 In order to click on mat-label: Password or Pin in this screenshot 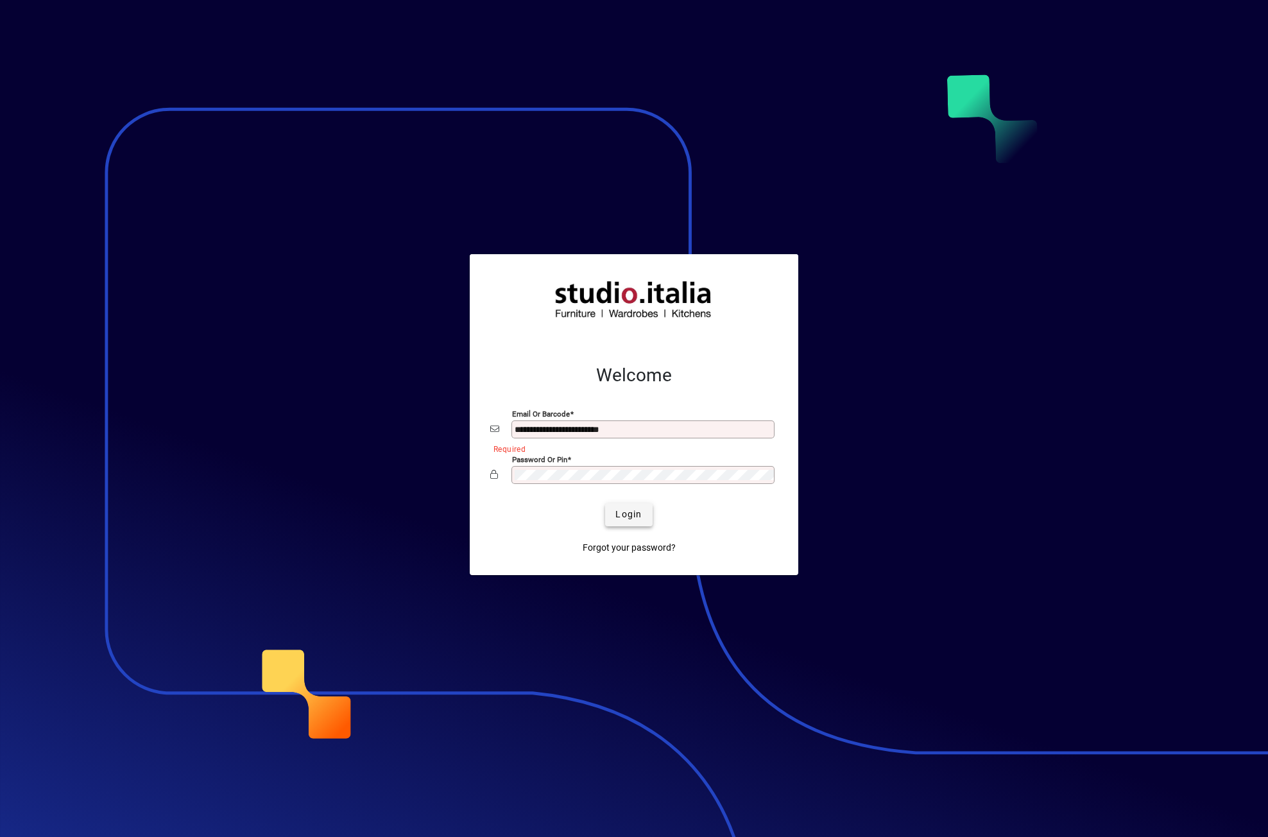, I will do `click(540, 459)`.